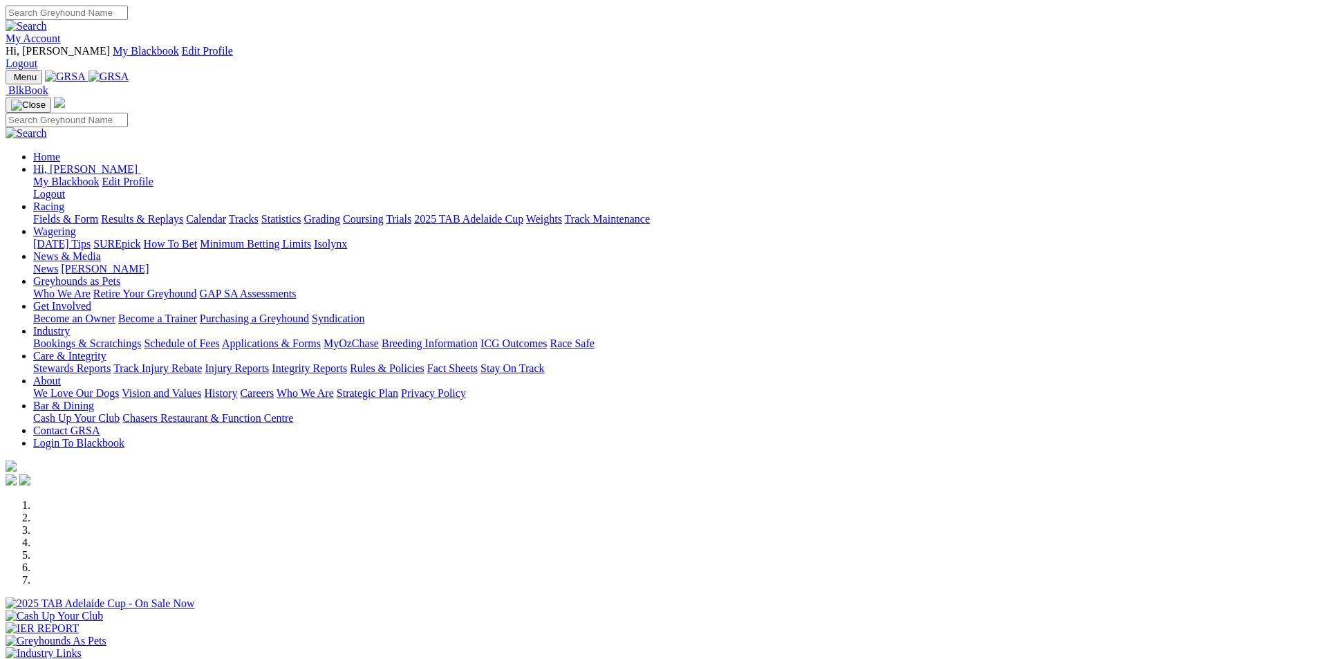  I want to click on a: Become a Trainer, so click(158, 318).